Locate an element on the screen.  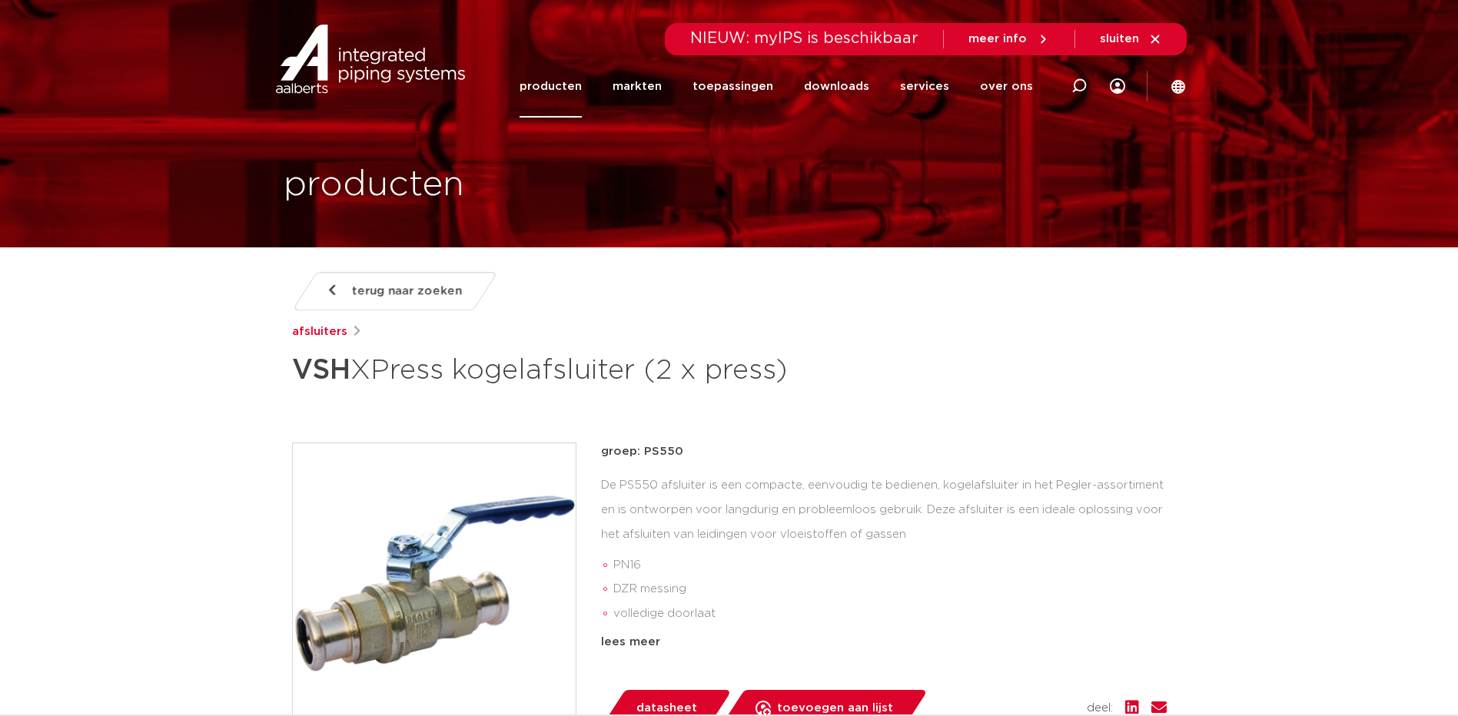
a: sluiten is located at coordinates (1130, 39).